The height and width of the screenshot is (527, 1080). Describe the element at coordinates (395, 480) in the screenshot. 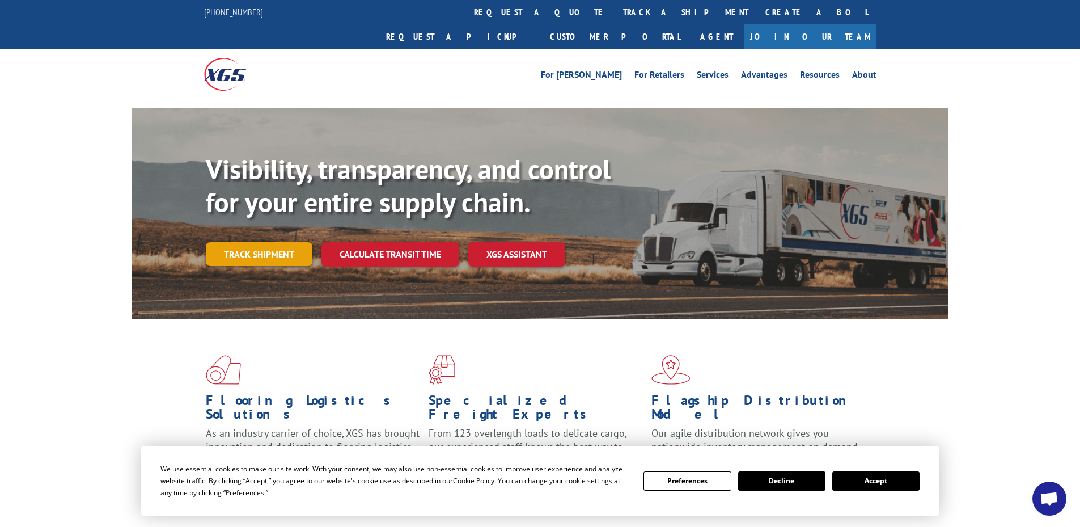

I see `div: We use essential cookies to make our site work. With your consent, we may also use non-essential ...` at that location.